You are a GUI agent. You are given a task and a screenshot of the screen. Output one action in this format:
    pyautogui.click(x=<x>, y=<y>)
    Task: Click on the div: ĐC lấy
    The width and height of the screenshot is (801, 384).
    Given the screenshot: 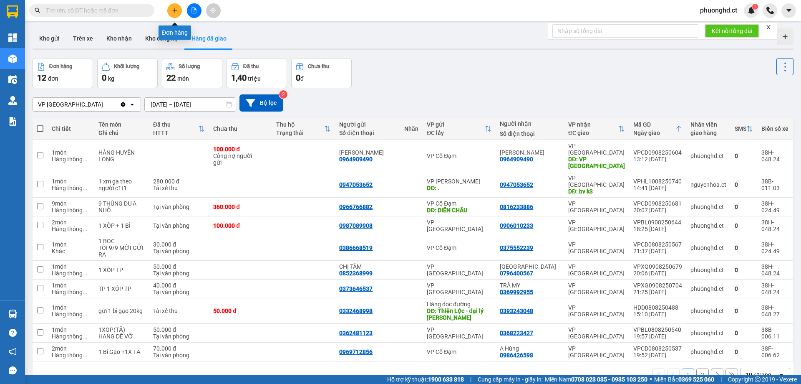 What is the action you would take?
    pyautogui.click(x=456, y=133)
    